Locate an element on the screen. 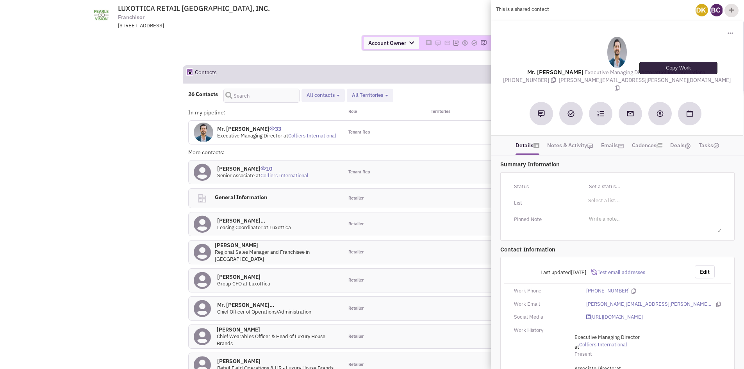 This screenshot has width=744, height=369. div: In my pipeline: is located at coordinates (266, 112).